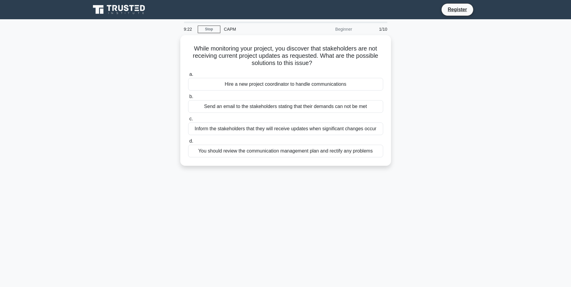 This screenshot has height=287, width=571. Describe the element at coordinates (286, 56) in the screenshot. I see `h5: While monitoring your project, you discover that stakeholders are not receiving current project u...` at that location.